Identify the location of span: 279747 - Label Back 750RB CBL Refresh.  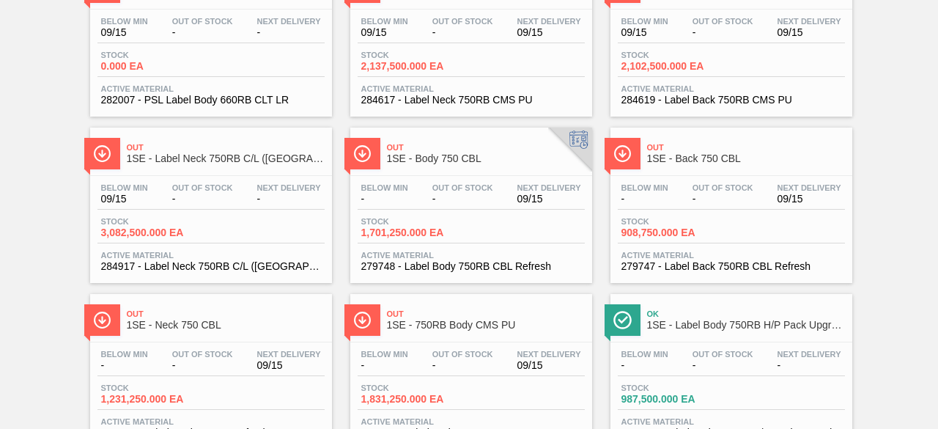
(731, 266).